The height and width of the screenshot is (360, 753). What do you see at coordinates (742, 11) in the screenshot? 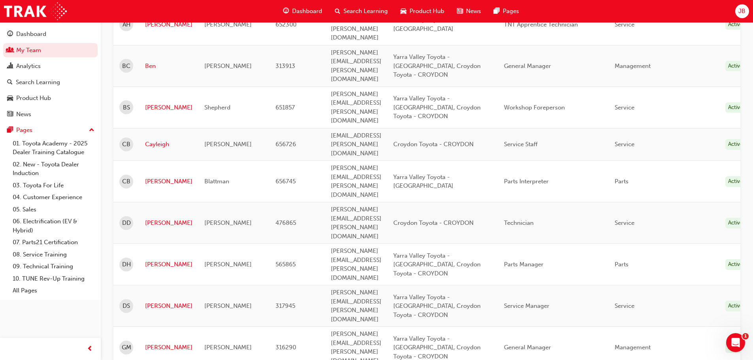
I see `span: JB` at bounding box center [742, 11].